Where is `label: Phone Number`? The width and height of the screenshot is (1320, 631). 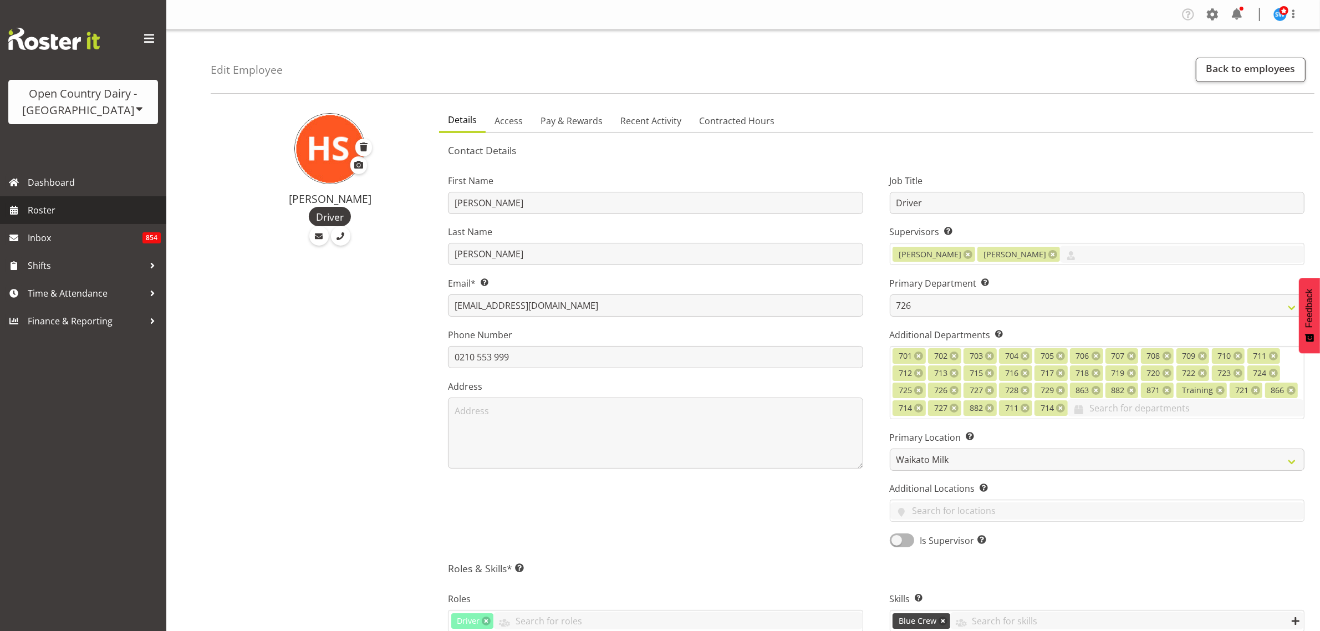
label: Phone Number is located at coordinates (655, 335).